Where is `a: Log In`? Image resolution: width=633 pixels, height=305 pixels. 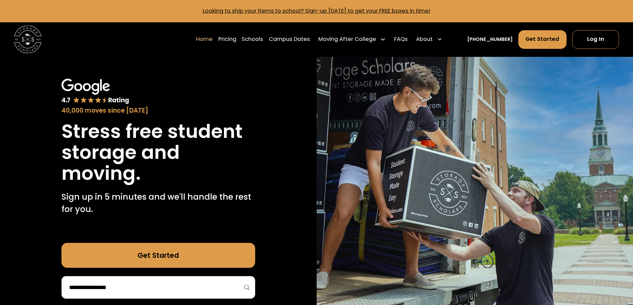 a: Log In is located at coordinates (596, 40).